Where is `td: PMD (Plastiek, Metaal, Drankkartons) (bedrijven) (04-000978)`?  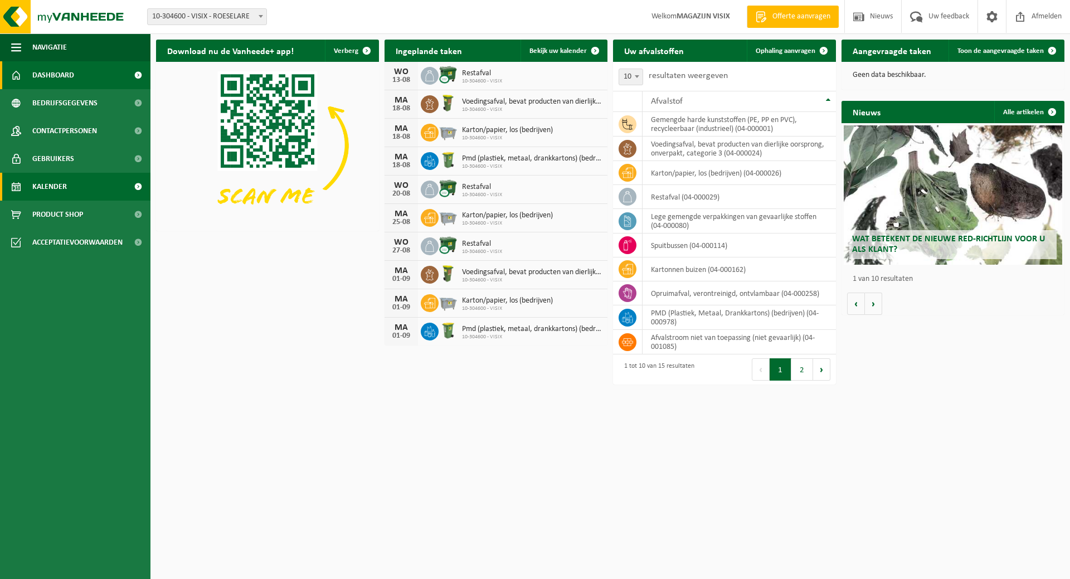 td: PMD (Plastiek, Metaal, Drankkartons) (bedrijven) (04-000978) is located at coordinates (739, 318).